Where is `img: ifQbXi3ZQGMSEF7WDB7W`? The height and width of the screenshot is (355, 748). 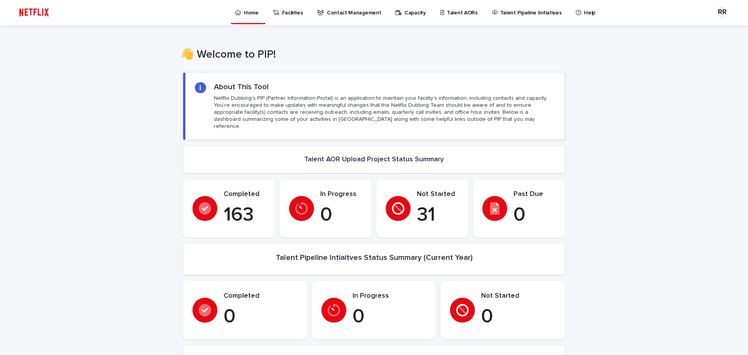
img: ifQbXi3ZQGMSEF7WDB7W is located at coordinates (34, 12).